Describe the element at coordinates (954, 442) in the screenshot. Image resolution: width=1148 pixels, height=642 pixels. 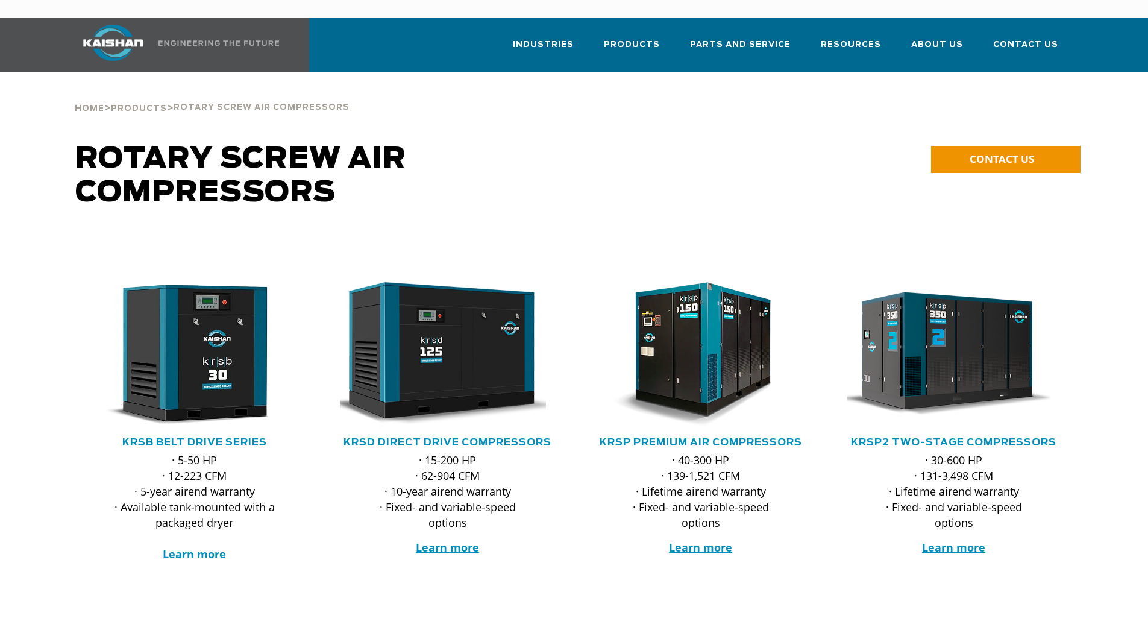
I see `a: KRSP2 Two-Stage Compressors` at that location.